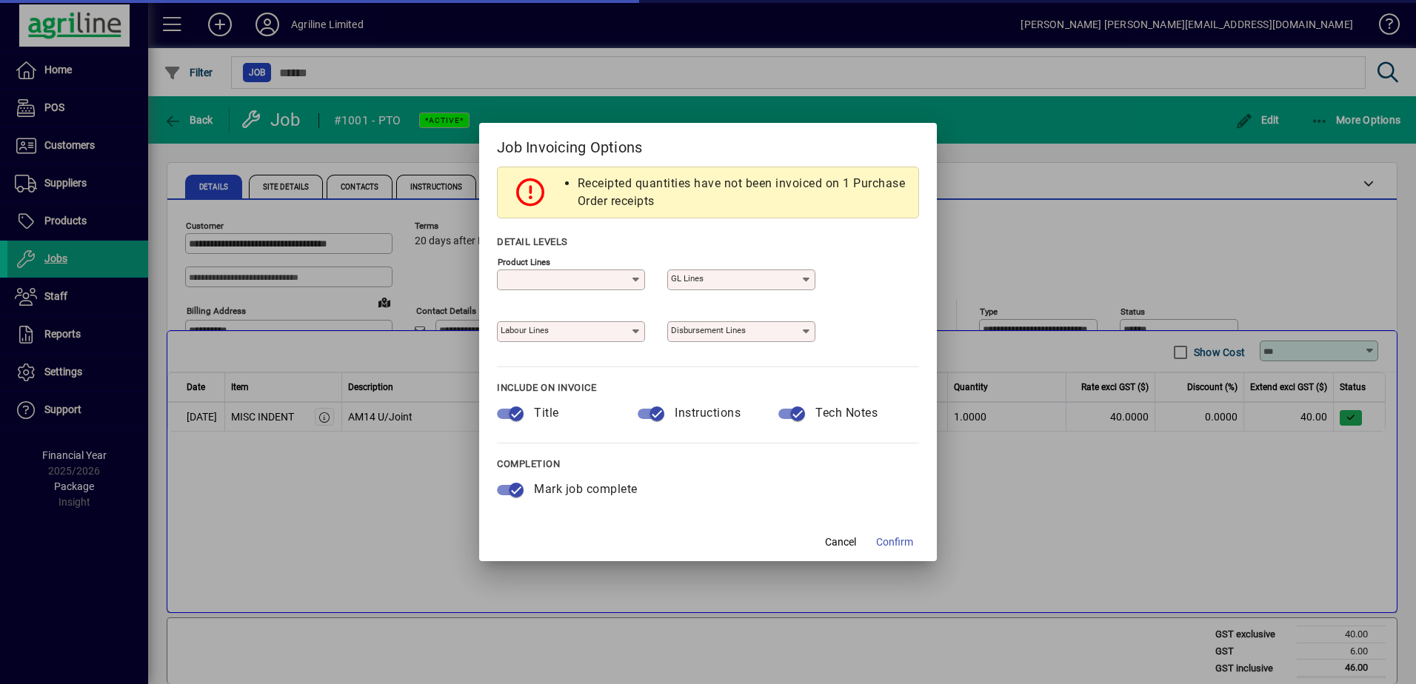 This screenshot has height=684, width=1416. Describe the element at coordinates (708, 464) in the screenshot. I see `div: COMPLETION` at that location.